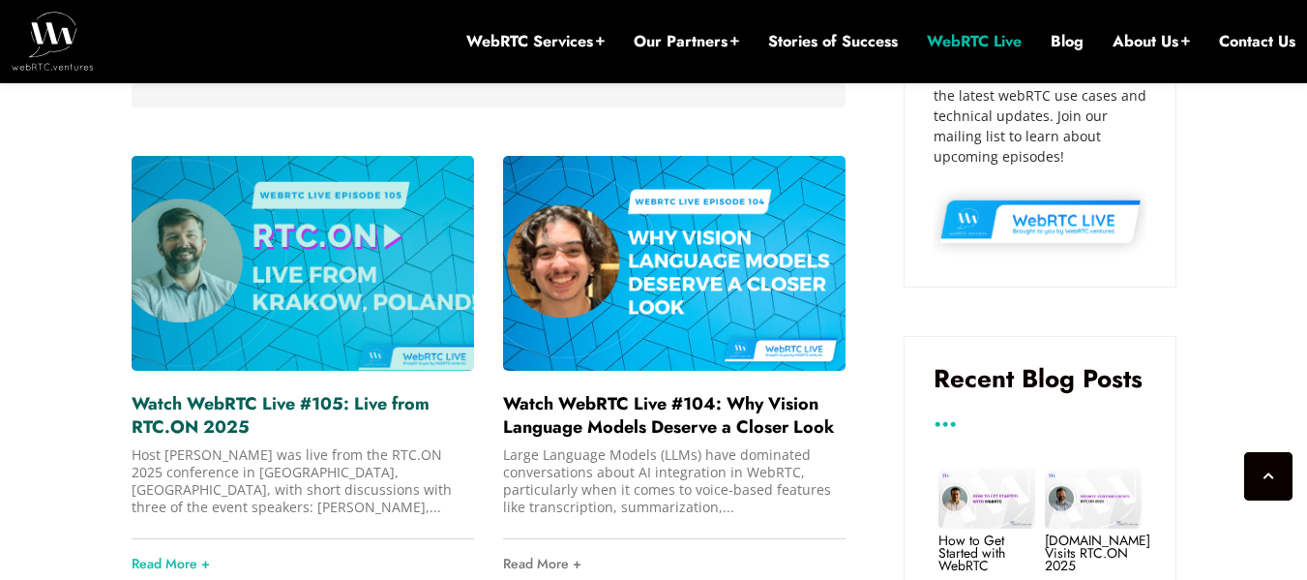 The width and height of the screenshot is (1307, 580). Describe the element at coordinates (1040, 378) in the screenshot. I see `h3: Recent Blog Posts` at that location.